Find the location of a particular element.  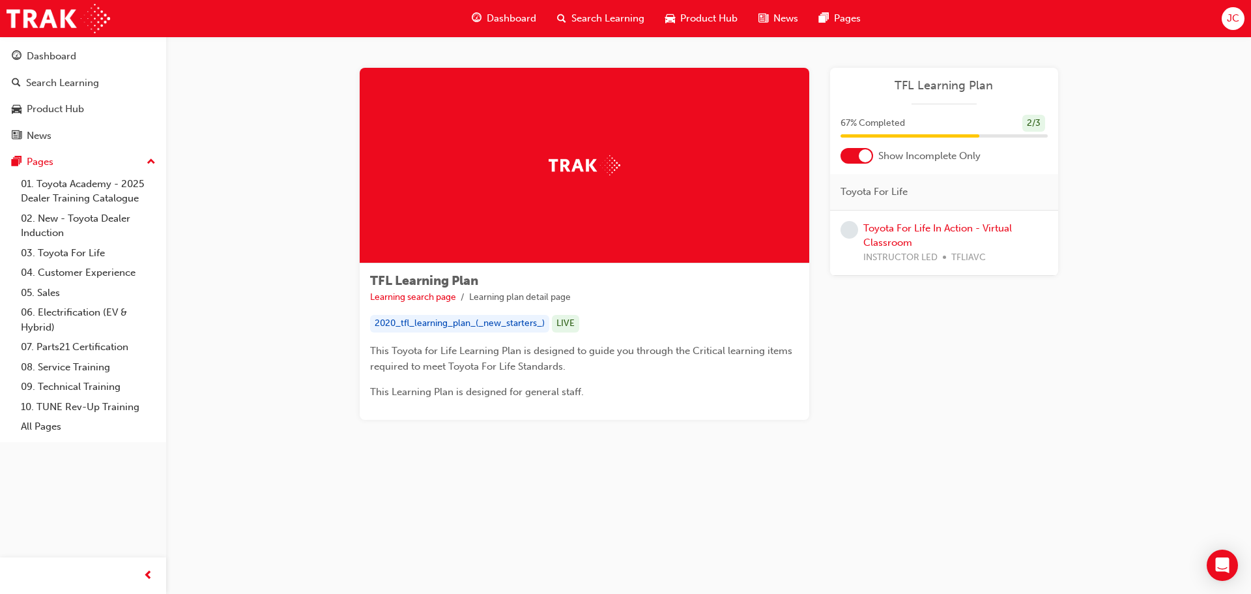

span: INSTRUCTOR LED is located at coordinates (901, 257).